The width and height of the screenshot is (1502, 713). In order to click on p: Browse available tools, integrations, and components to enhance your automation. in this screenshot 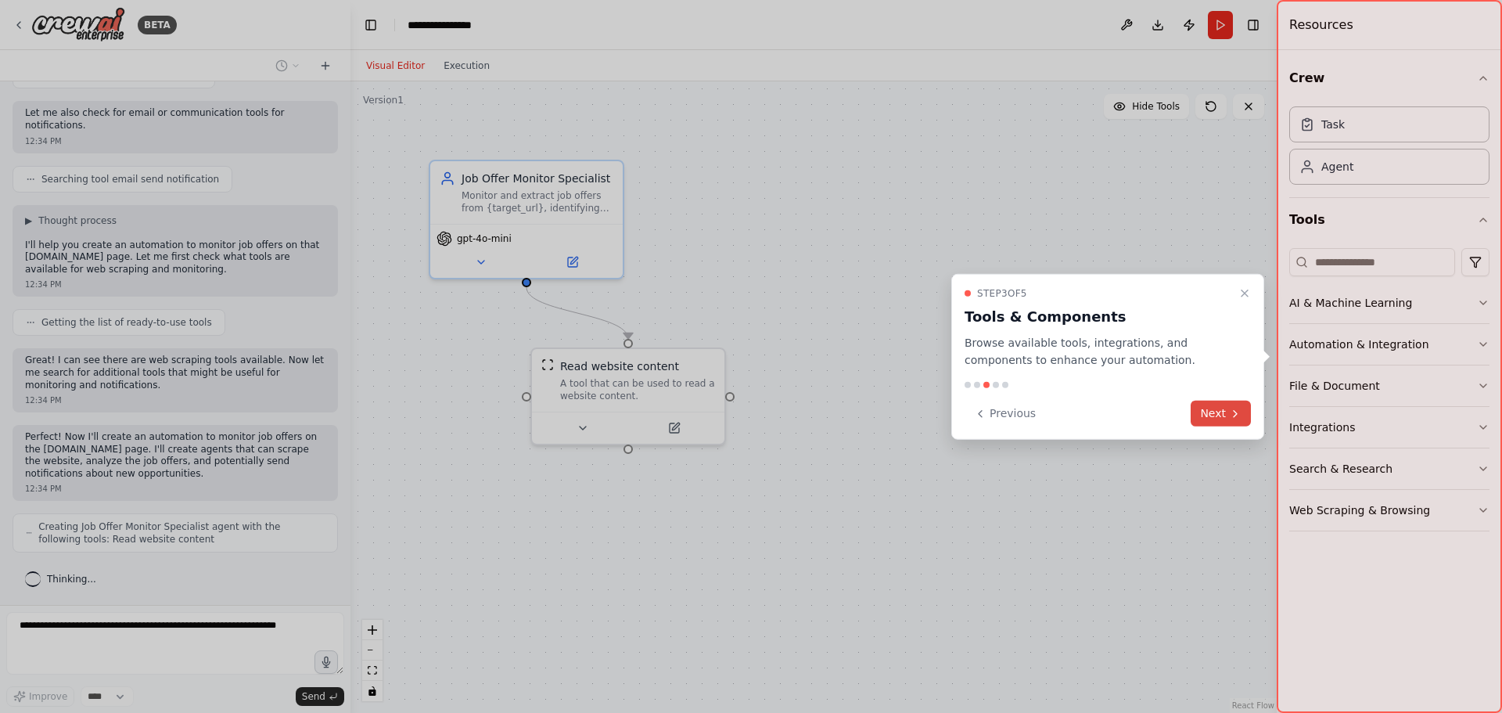, I will do `click(1099, 351)`.